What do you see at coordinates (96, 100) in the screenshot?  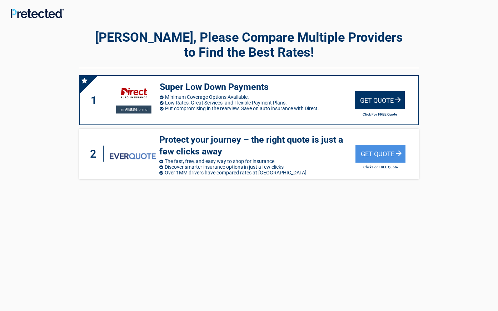 I see `div: 1` at bounding box center [96, 100].